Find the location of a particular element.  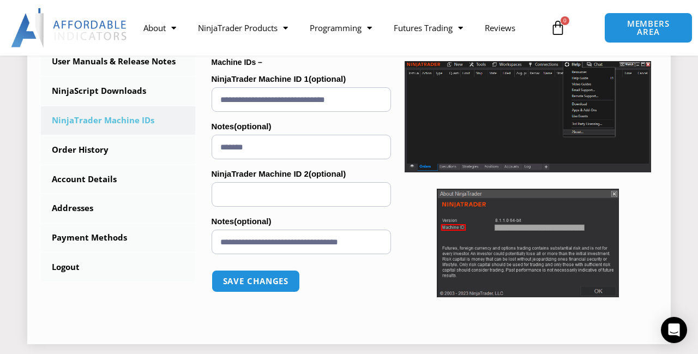

a: Logout is located at coordinates (118, 267).